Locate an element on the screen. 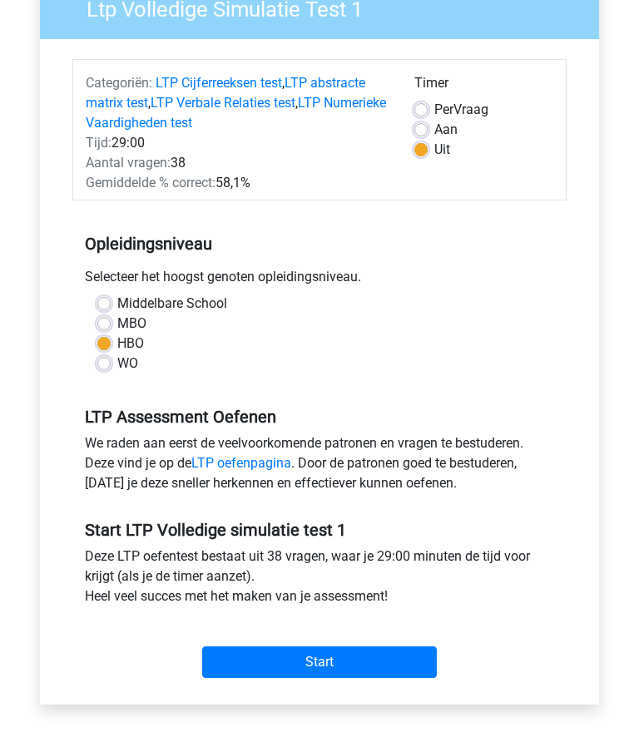 This screenshot has width=639, height=747. h5: Start LTP Volledige simulatie test 1 is located at coordinates (320, 531).